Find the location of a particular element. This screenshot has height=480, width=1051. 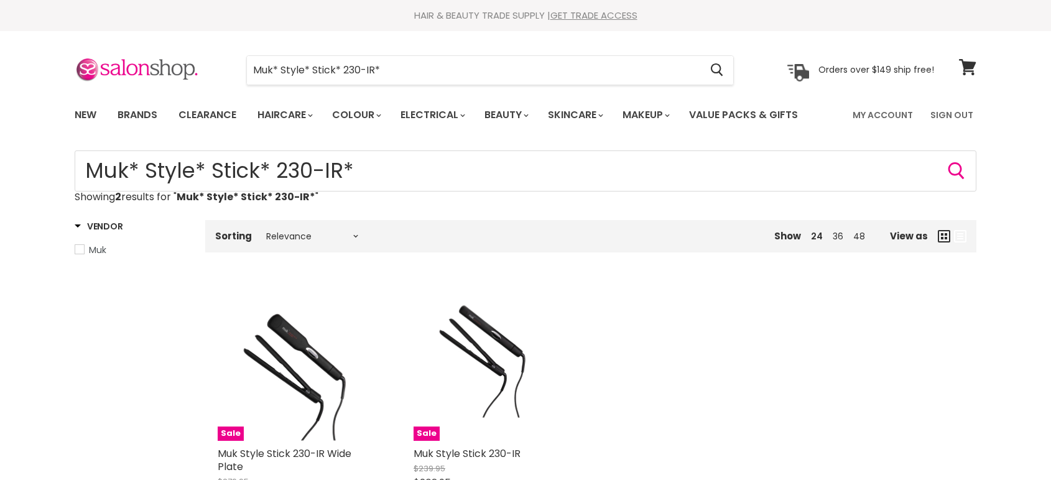

img: Muk Style Stick 230-IR is located at coordinates (493, 361).